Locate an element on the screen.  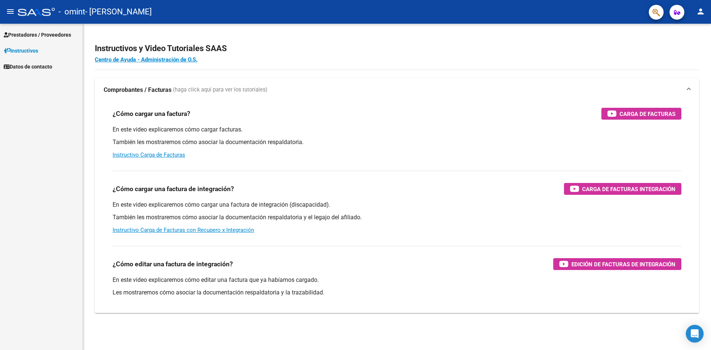
p: En este video explicaremos cómo cargar una factura de integración (discapacidad). is located at coordinates (397, 205).